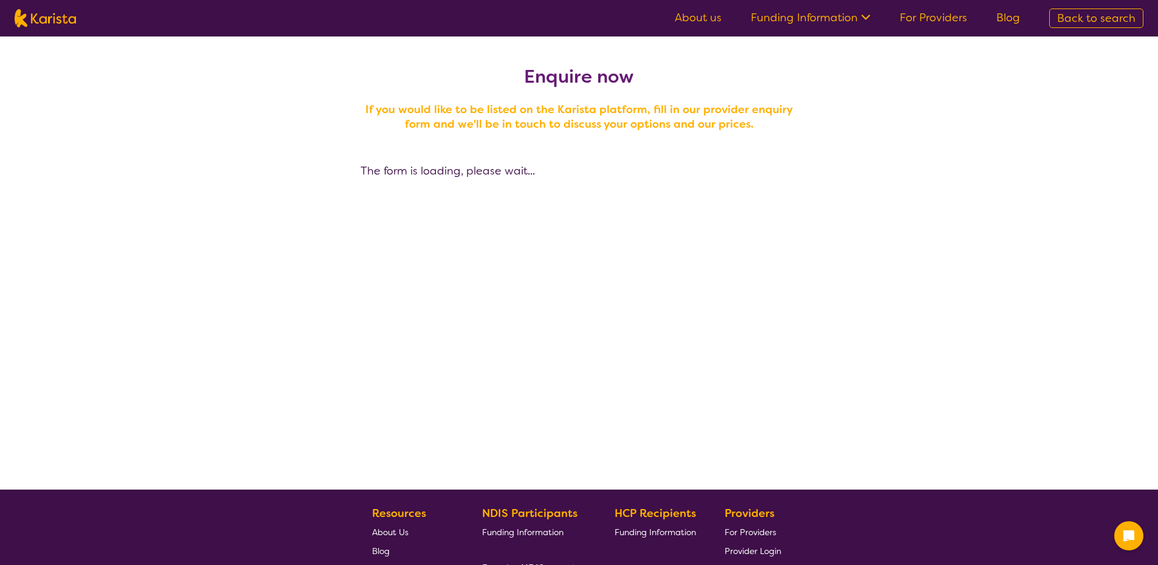 This screenshot has width=1158, height=565. I want to click on a: Provider Login, so click(752, 550).